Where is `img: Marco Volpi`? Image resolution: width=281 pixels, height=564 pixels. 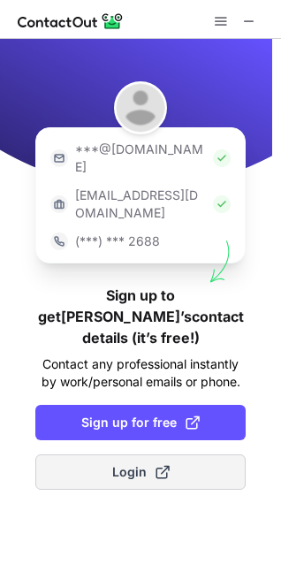 img: Marco Volpi is located at coordinates (141, 108).